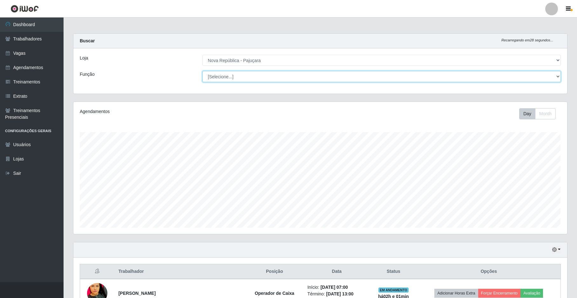 The height and width of the screenshot is (298, 577). I want to click on div: First group, so click(538, 114).